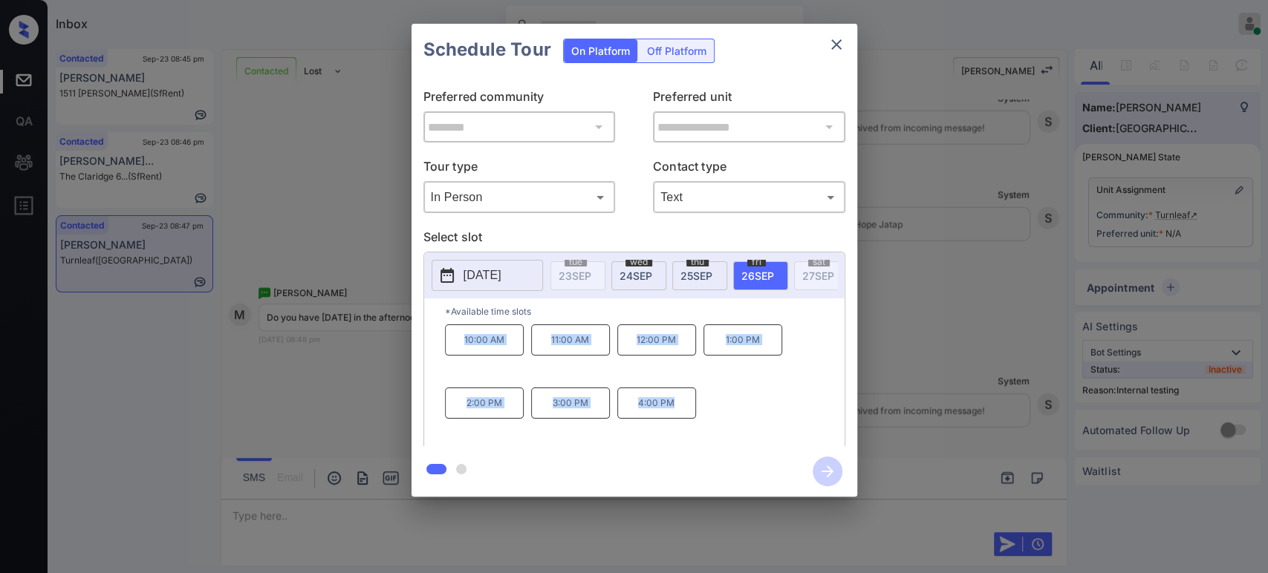 This screenshot has height=573, width=1268. What do you see at coordinates (600, 51) in the screenshot?
I see `div: On Platform` at bounding box center [600, 51].